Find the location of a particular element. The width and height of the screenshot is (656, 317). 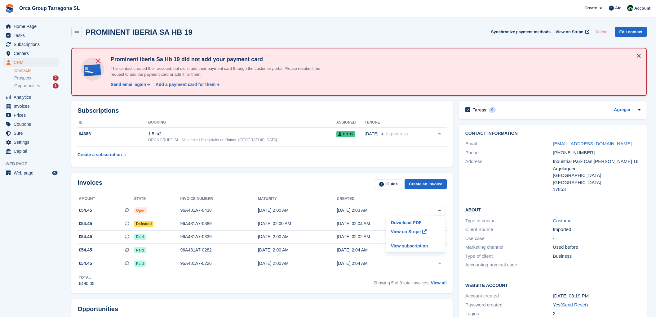

a: Customer is located at coordinates (563, 220).